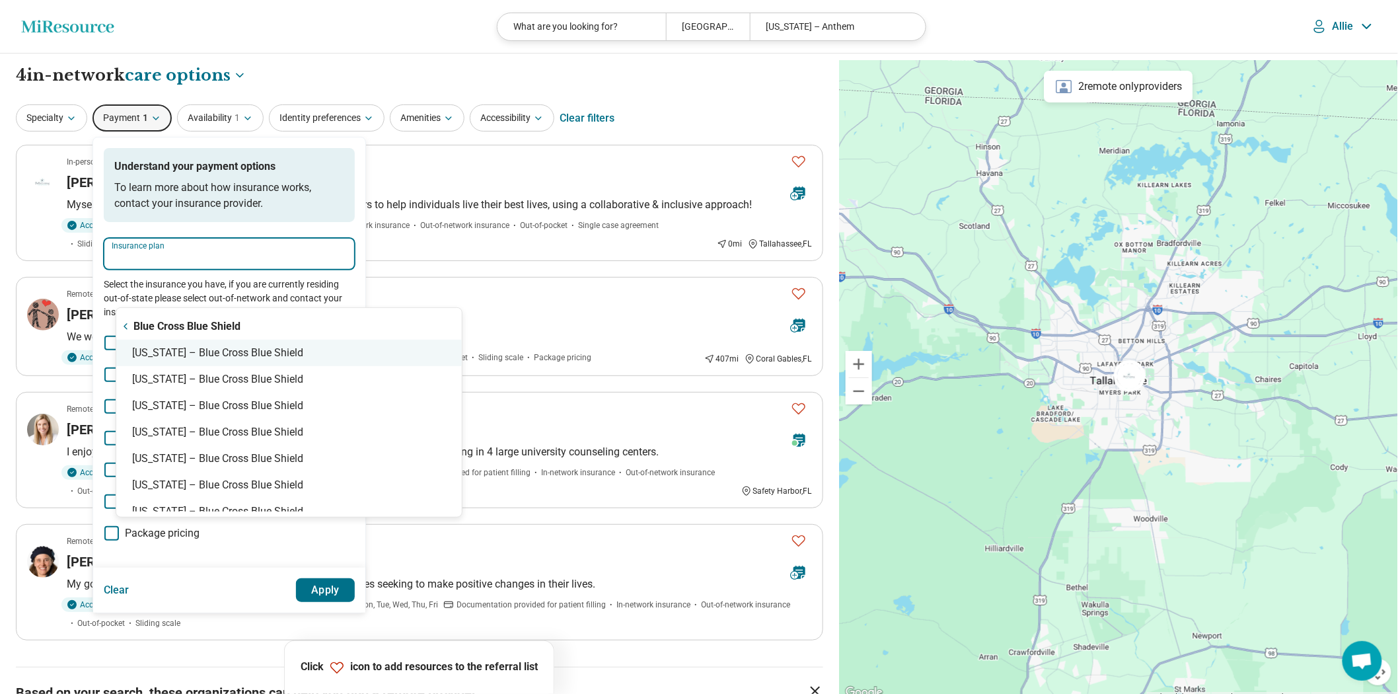 The height and width of the screenshot is (694, 1398). Describe the element at coordinates (859, 391) in the screenshot. I see `button: Zoom out` at that location.